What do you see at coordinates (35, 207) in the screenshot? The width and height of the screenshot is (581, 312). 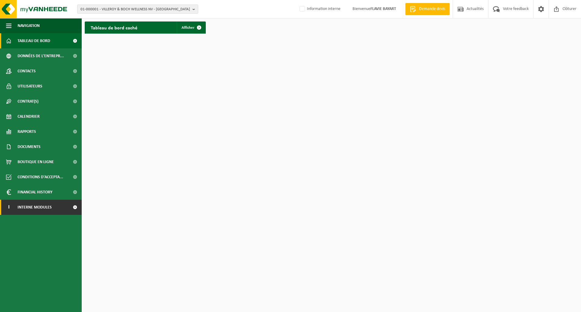 I see `span: Interne modules` at bounding box center [35, 207].